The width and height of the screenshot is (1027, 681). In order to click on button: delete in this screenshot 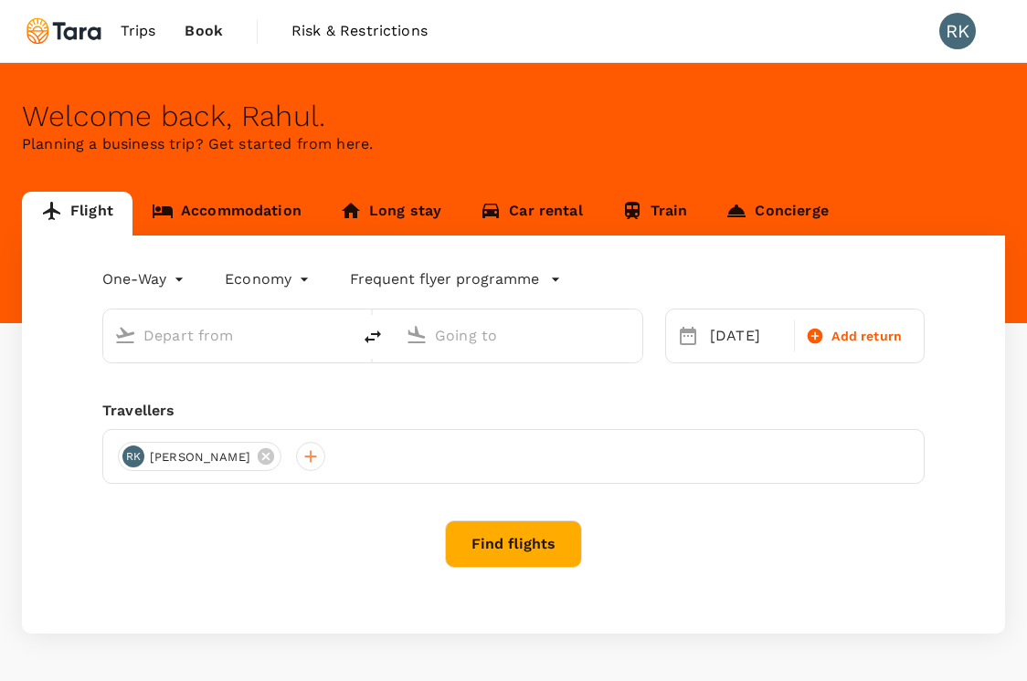, I will do `click(373, 337)`.